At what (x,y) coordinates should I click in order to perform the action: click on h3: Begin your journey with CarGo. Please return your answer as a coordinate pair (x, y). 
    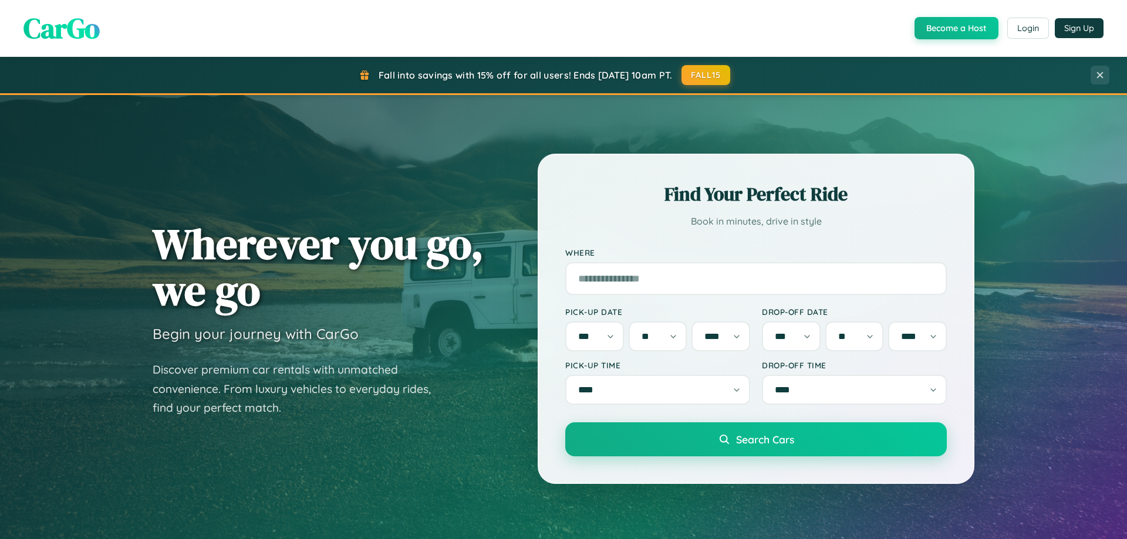
    Looking at the image, I should click on (255, 334).